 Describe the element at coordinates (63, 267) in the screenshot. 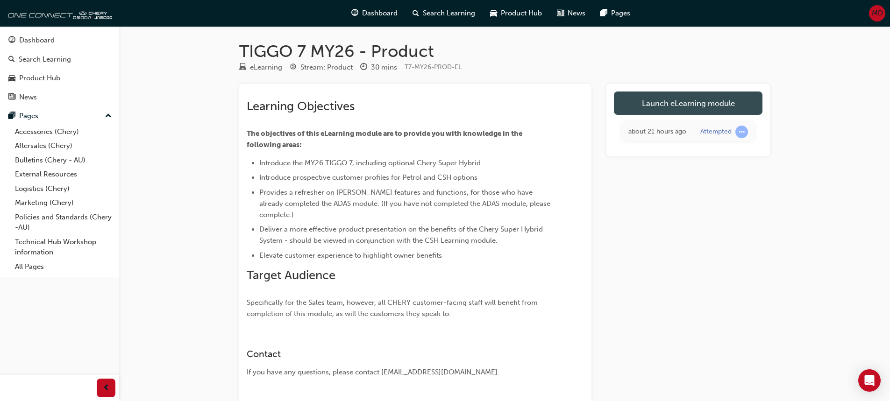

I see `a: All Pages` at that location.